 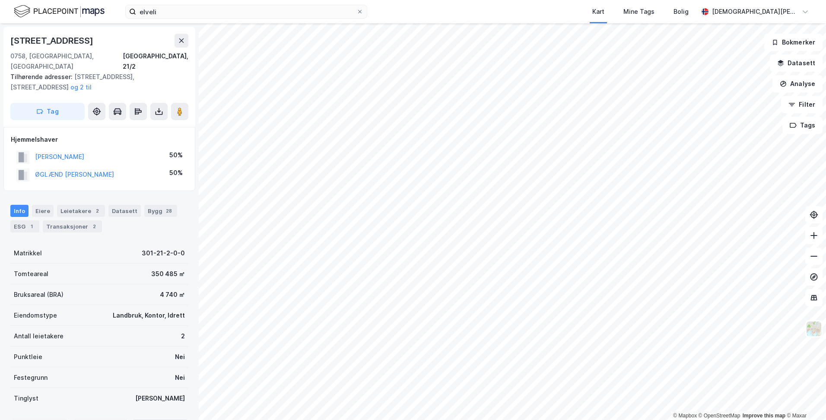 What do you see at coordinates (25, 226) in the screenshot?
I see `div: ESG` at bounding box center [25, 226].